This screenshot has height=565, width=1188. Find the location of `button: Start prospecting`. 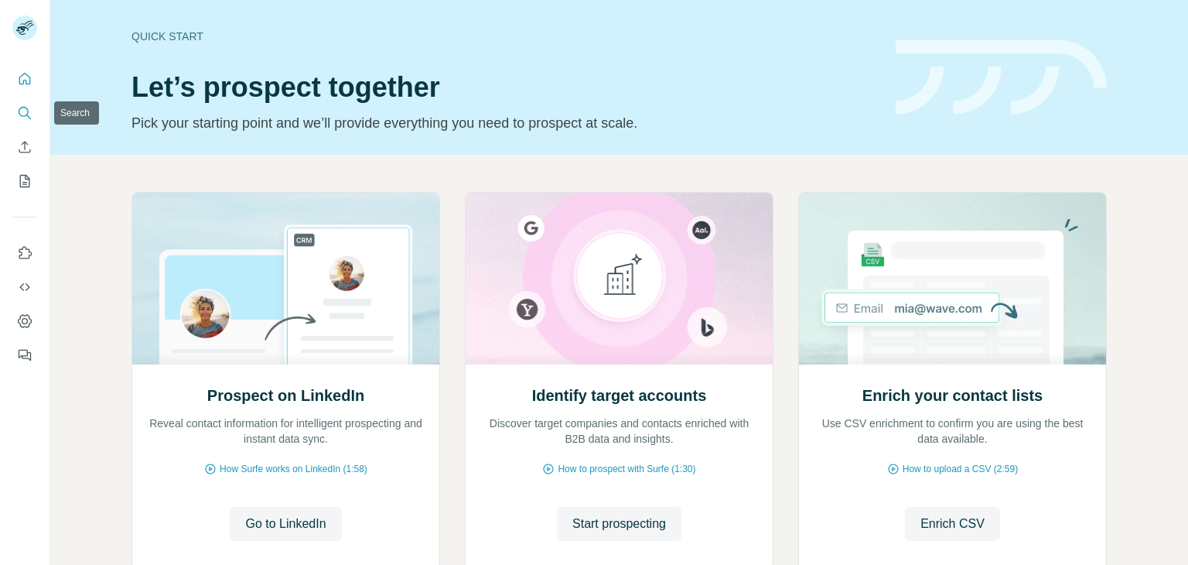

button: Start prospecting is located at coordinates (619, 524).